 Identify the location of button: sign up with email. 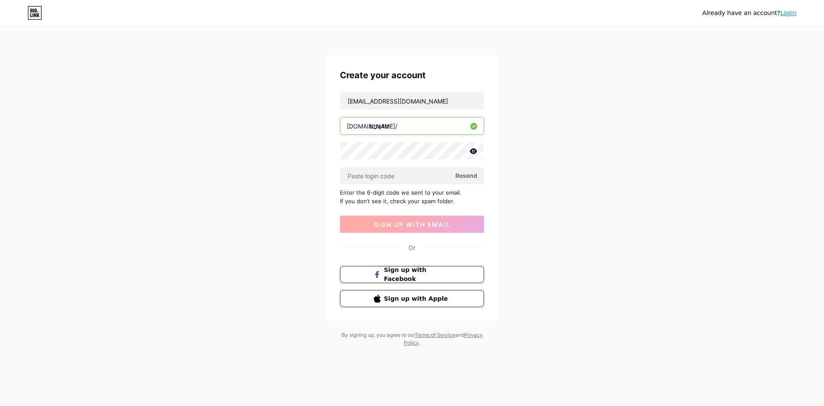
(412, 224).